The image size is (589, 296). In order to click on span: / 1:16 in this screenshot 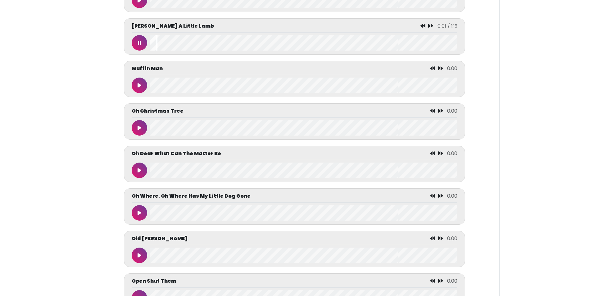, I will do `click(452, 26)`.